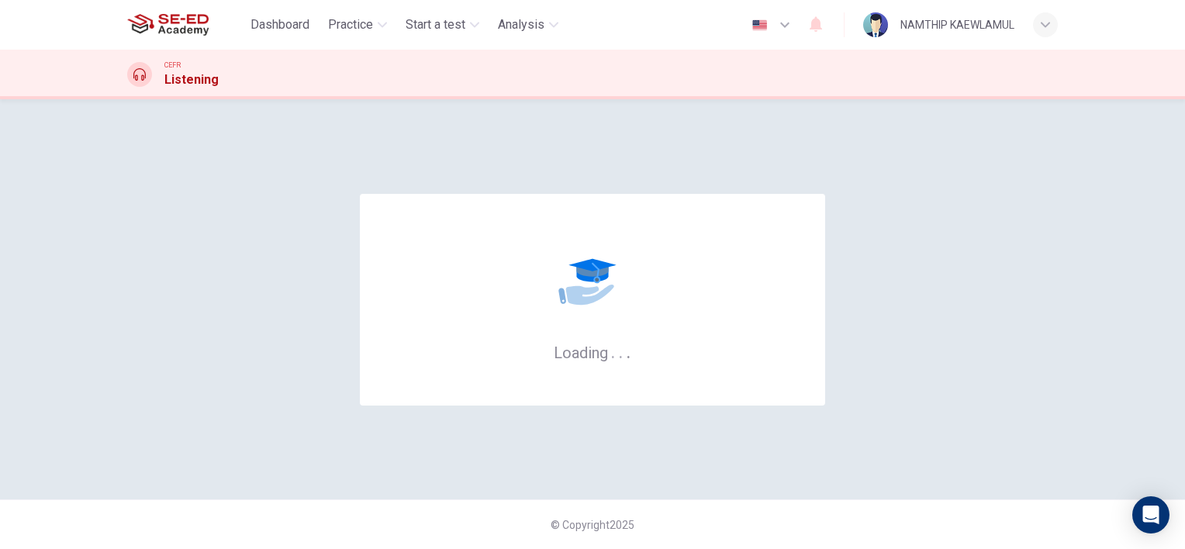 Image resolution: width=1185 pixels, height=549 pixels. I want to click on span: Dashboard, so click(280, 25).